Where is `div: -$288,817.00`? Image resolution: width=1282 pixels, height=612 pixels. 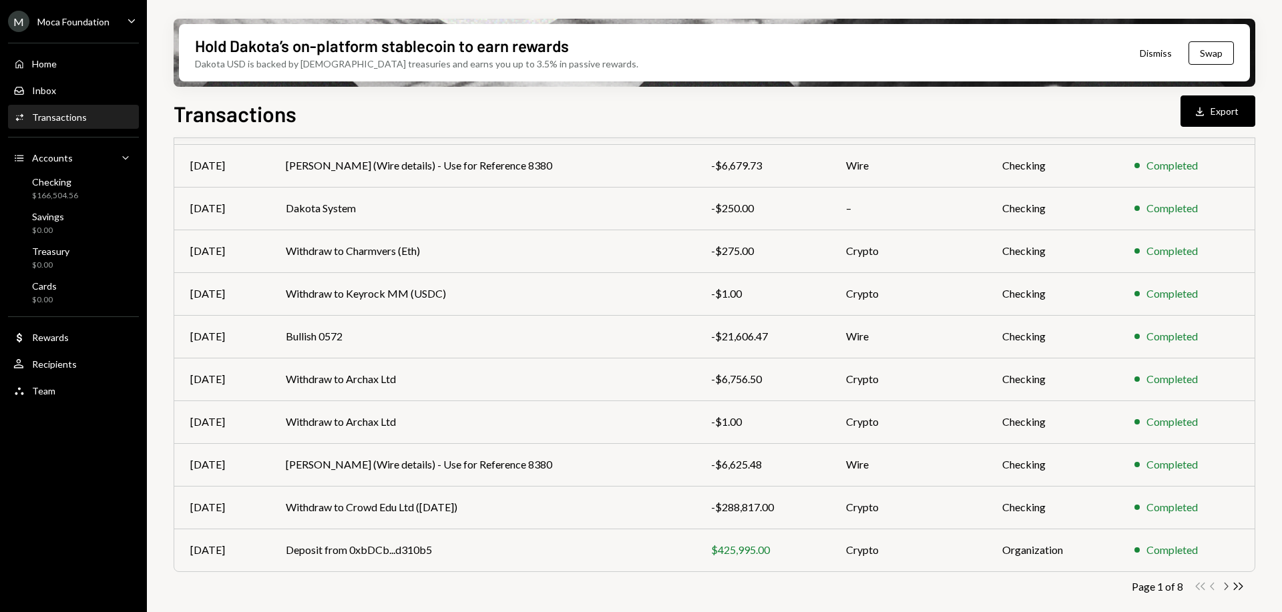
div: -$288,817.00 is located at coordinates (762, 507).